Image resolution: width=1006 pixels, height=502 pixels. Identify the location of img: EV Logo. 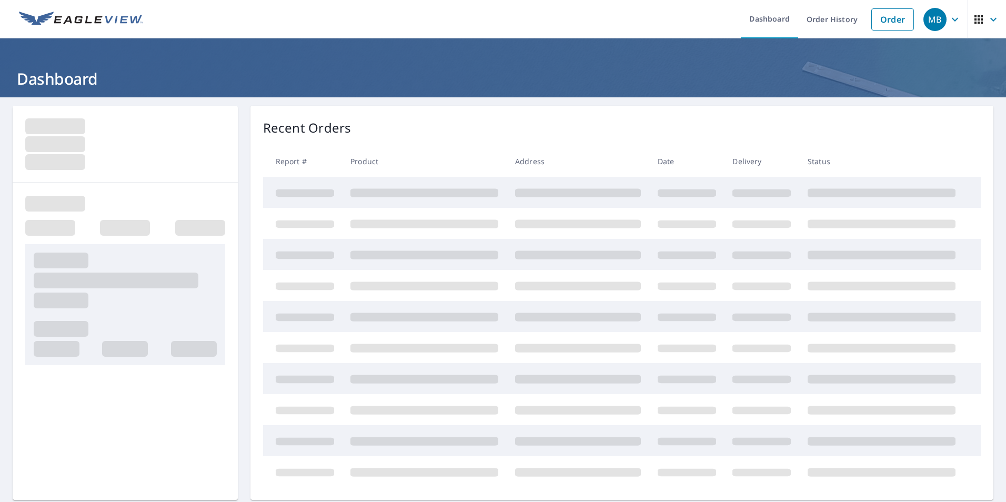
(81, 19).